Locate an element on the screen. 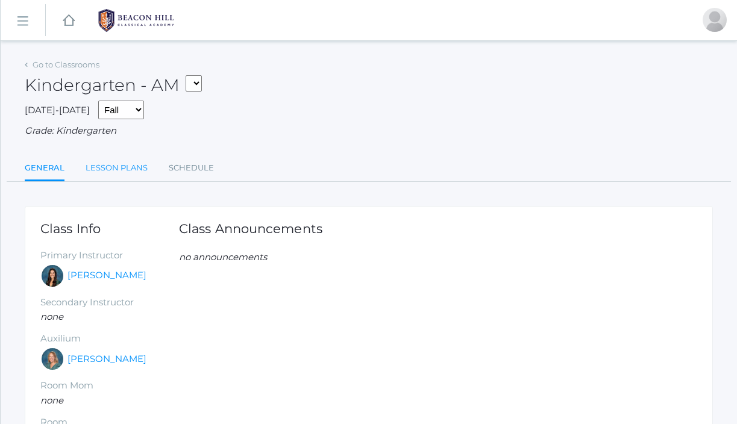  div: Jordyn Dewey is located at coordinates (52, 276).